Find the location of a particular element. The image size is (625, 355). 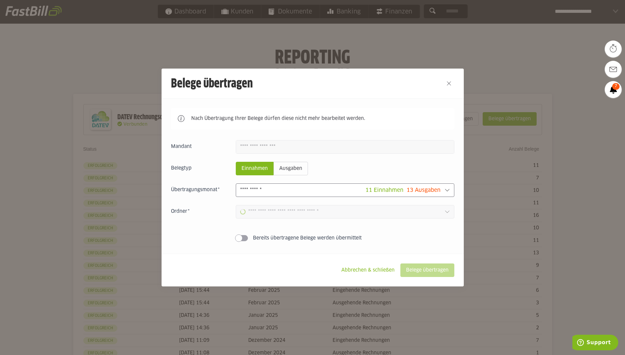

sl-radio-button: Einnahmen is located at coordinates (255, 168).